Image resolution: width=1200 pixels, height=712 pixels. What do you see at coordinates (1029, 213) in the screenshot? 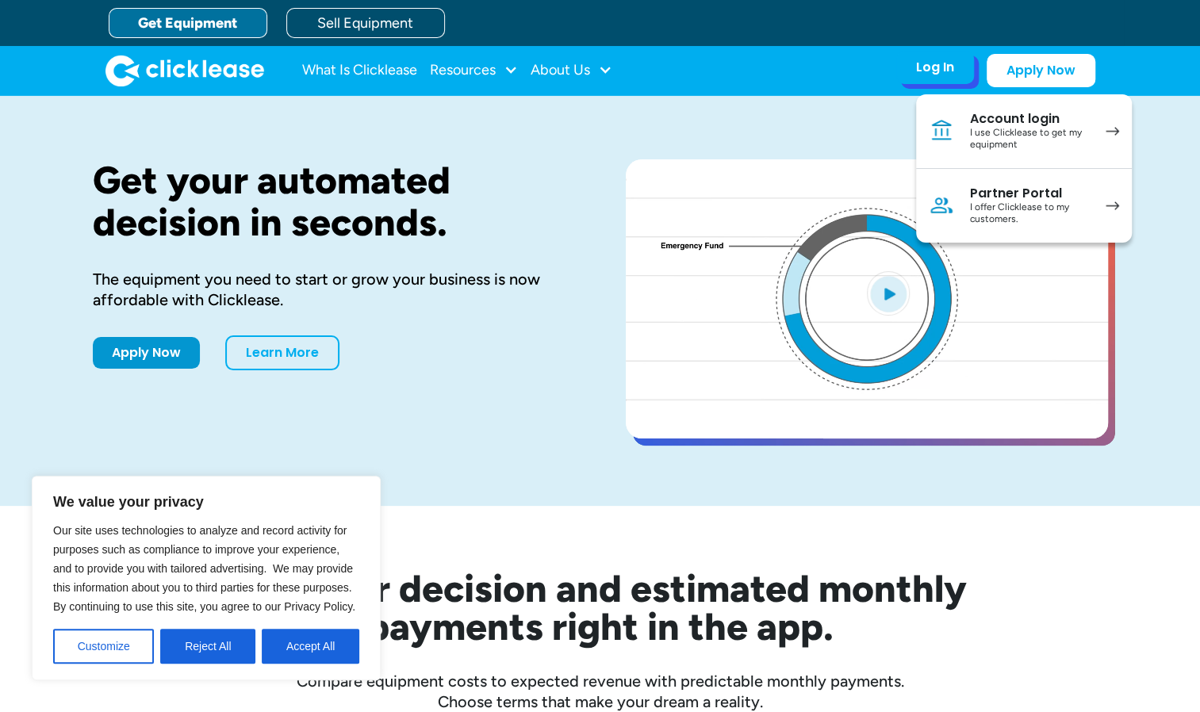
I see `div: I offer Clicklease to my customers.` at bounding box center [1029, 213].